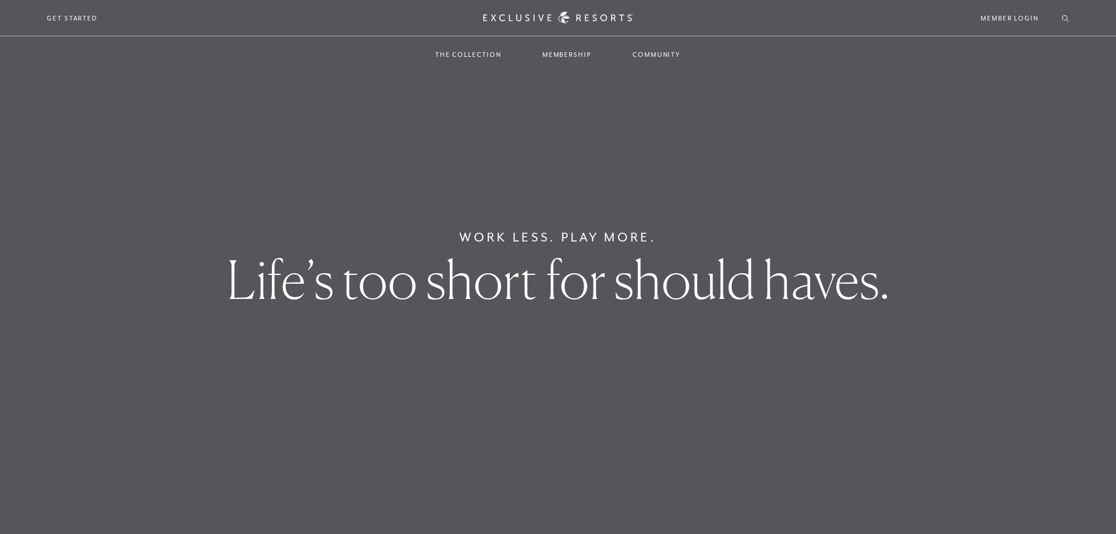 This screenshot has width=1116, height=534. Describe the element at coordinates (657, 54) in the screenshot. I see `a: Community` at that location.